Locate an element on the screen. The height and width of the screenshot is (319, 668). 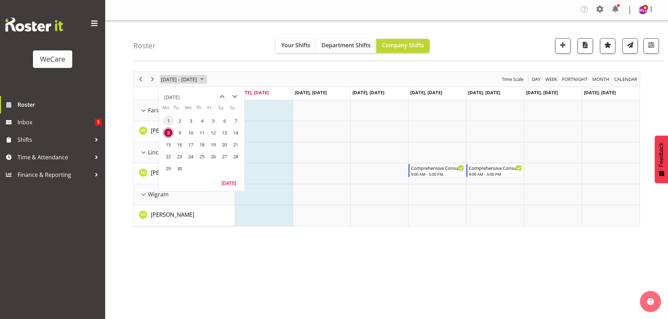
td: Faringdon resource is located at coordinates (184, 111).